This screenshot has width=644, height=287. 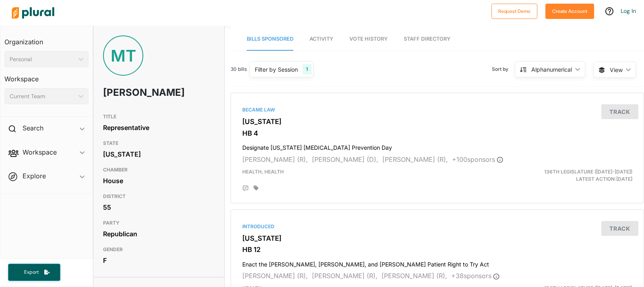 What do you see at coordinates (33, 128) in the screenshot?
I see `h2: Search` at bounding box center [33, 128].